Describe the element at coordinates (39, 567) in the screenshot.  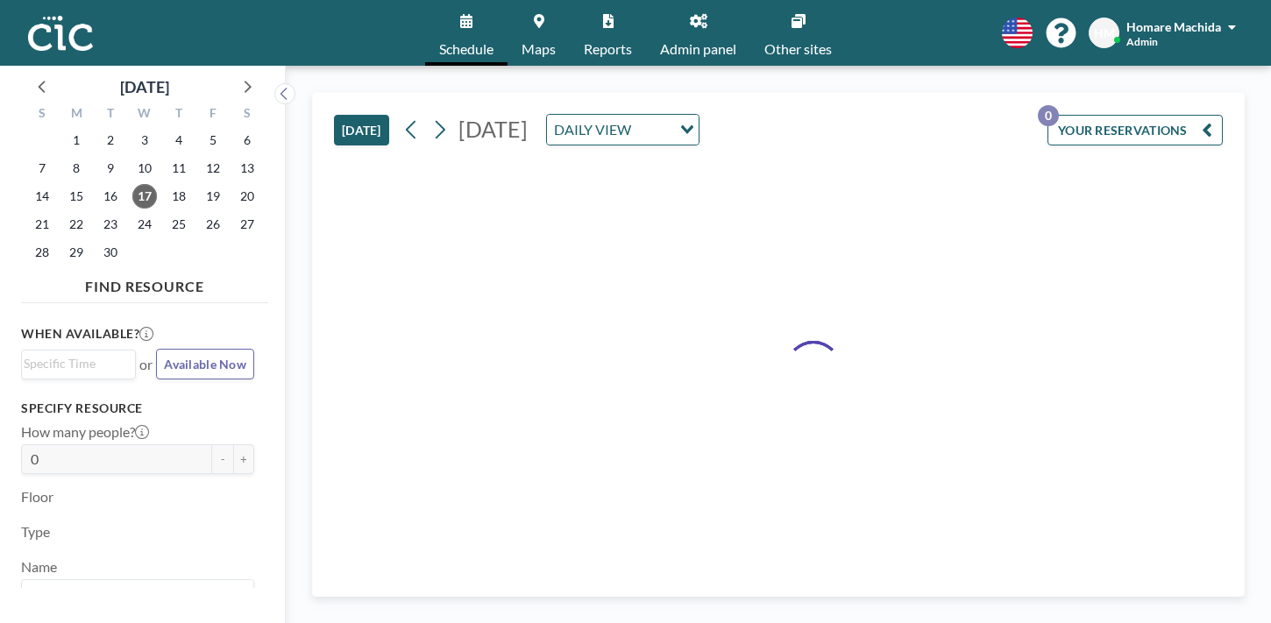
I see `label: Name` at that location.